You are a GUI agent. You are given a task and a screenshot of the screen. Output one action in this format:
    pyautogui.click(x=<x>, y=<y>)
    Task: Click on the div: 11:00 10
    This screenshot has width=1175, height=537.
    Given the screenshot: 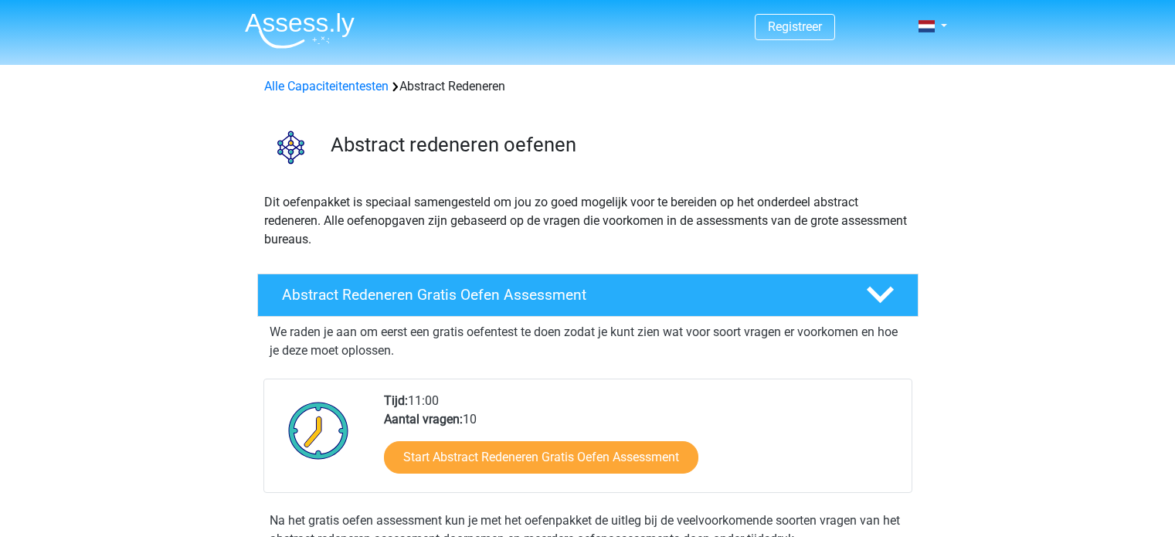 What is the action you would take?
    pyautogui.click(x=641, y=442)
    